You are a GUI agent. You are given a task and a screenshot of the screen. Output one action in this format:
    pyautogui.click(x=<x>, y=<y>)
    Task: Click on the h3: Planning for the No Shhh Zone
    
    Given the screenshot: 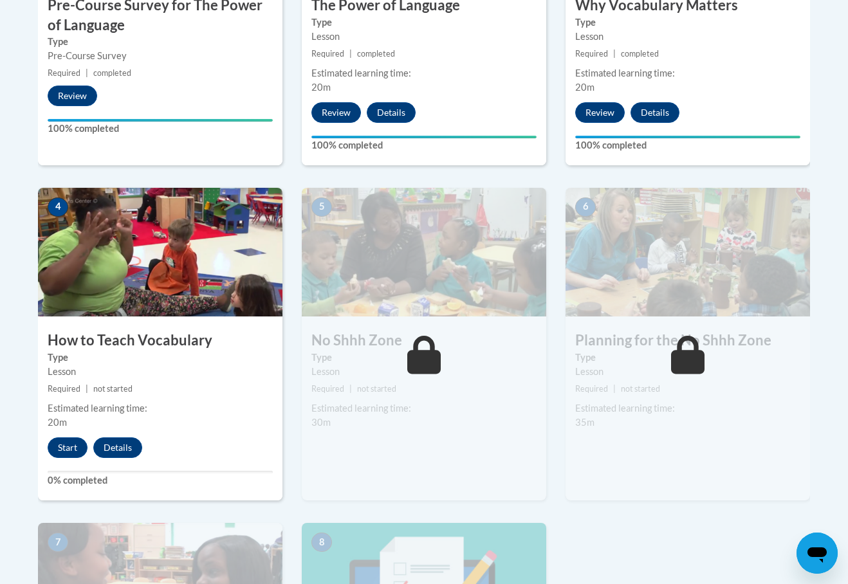 What is the action you would take?
    pyautogui.click(x=687, y=340)
    